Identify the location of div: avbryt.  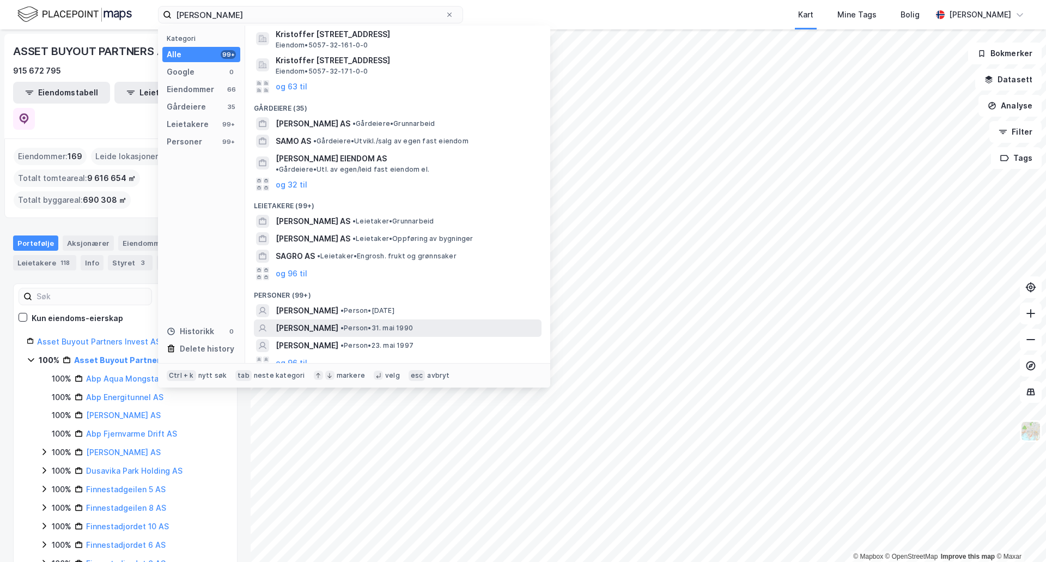
(438, 376).